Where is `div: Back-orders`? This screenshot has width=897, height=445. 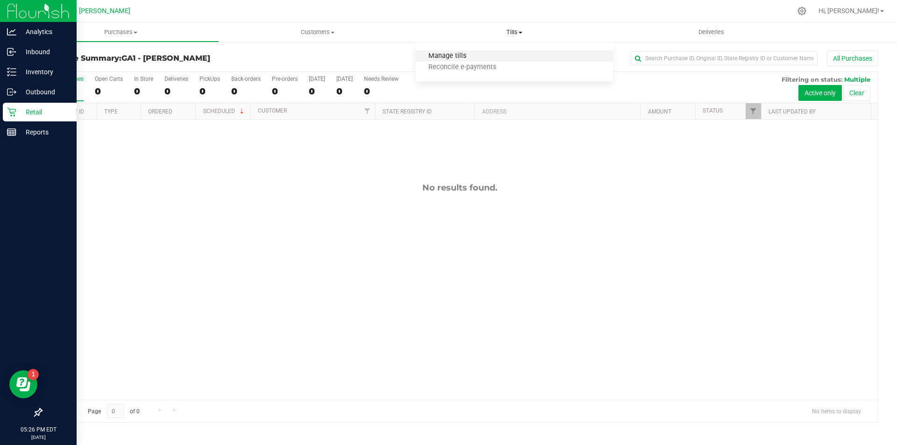 div: Back-orders is located at coordinates (246, 79).